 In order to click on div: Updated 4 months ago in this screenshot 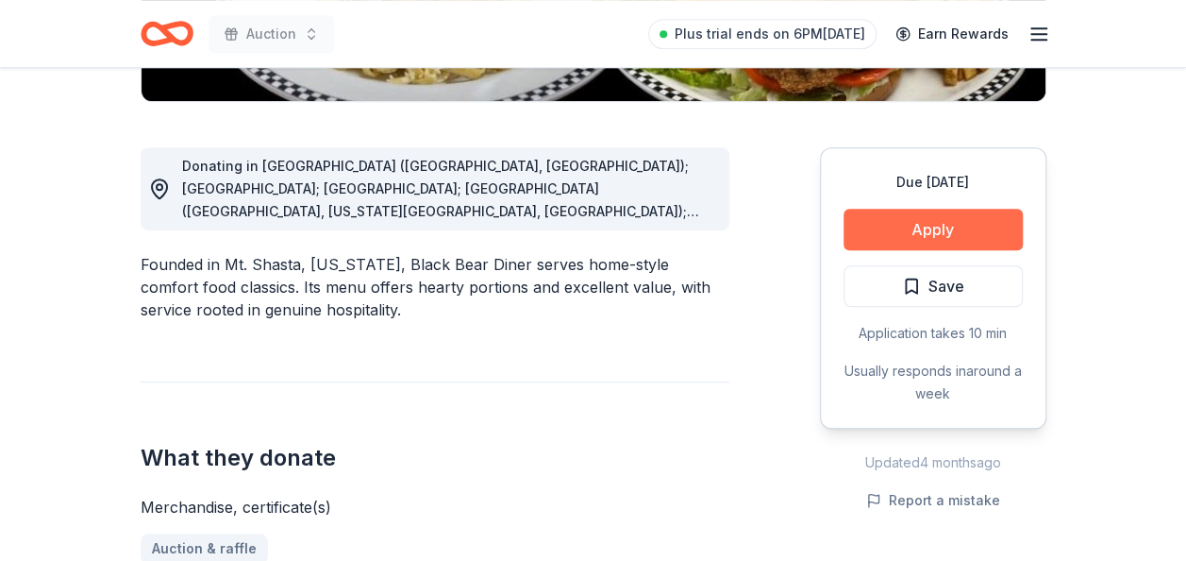, I will do `click(933, 462)`.